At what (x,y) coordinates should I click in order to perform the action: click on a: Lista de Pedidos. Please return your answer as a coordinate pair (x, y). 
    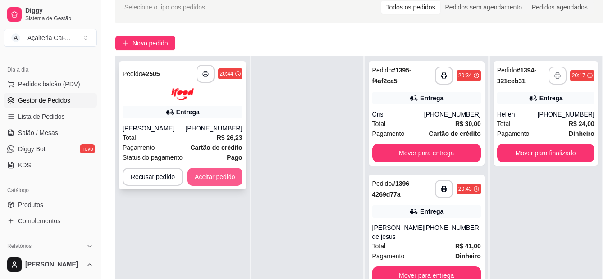
    Looking at the image, I should click on (50, 117).